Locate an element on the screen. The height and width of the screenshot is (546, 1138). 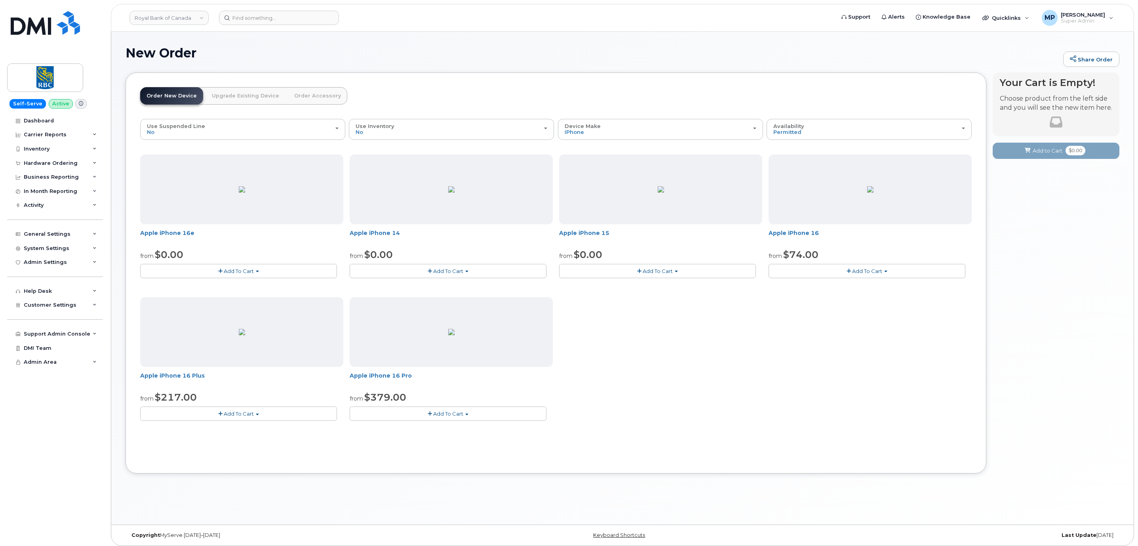
h1: New Order is located at coordinates (592, 53).